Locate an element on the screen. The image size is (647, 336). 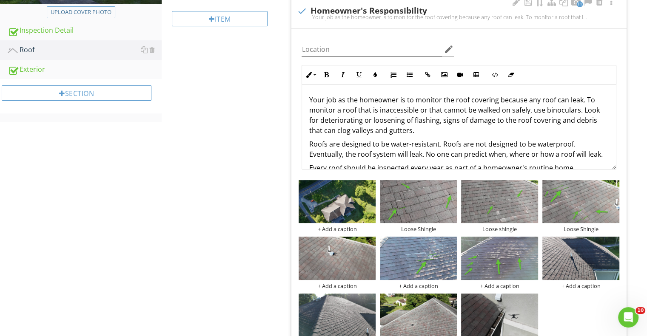
p: Roofs are designed to be water-resistant. Roofs are not designed to be waterproof. Eventually, th... is located at coordinates (459, 149).